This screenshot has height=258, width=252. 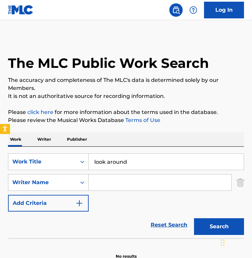 I want to click on button: Add Criteria, so click(x=48, y=203).